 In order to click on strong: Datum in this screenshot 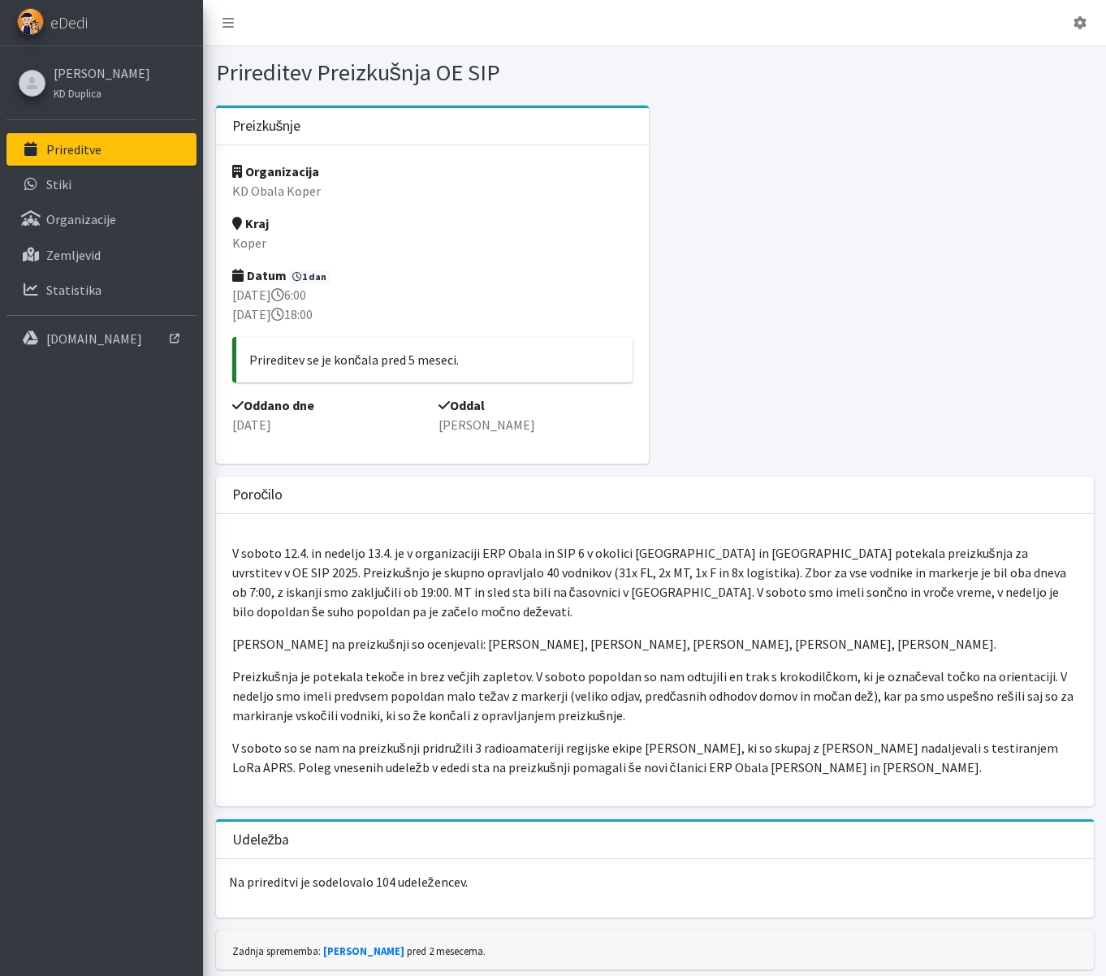, I will do `click(259, 275)`.